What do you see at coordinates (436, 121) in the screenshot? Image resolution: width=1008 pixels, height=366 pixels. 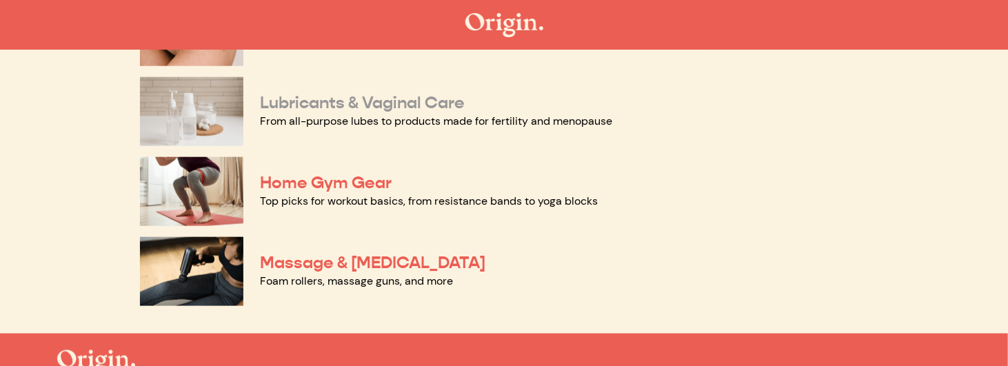 I see `a: From all-purpose lubes to products made for fertility and menopause` at bounding box center [436, 121].